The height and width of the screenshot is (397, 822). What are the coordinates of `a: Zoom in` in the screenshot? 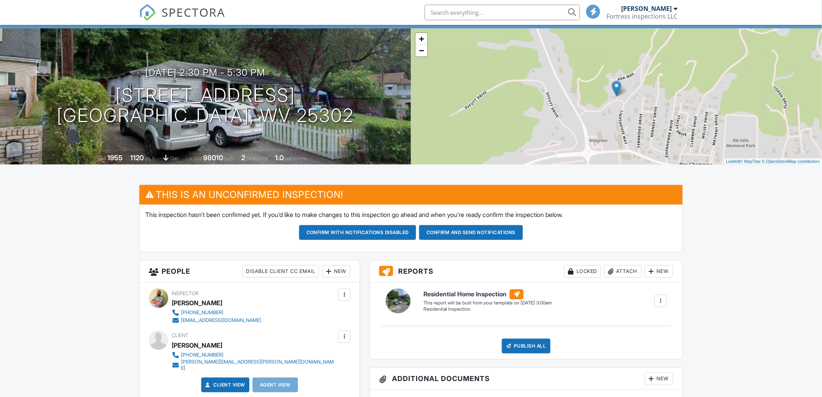 It's located at (421, 39).